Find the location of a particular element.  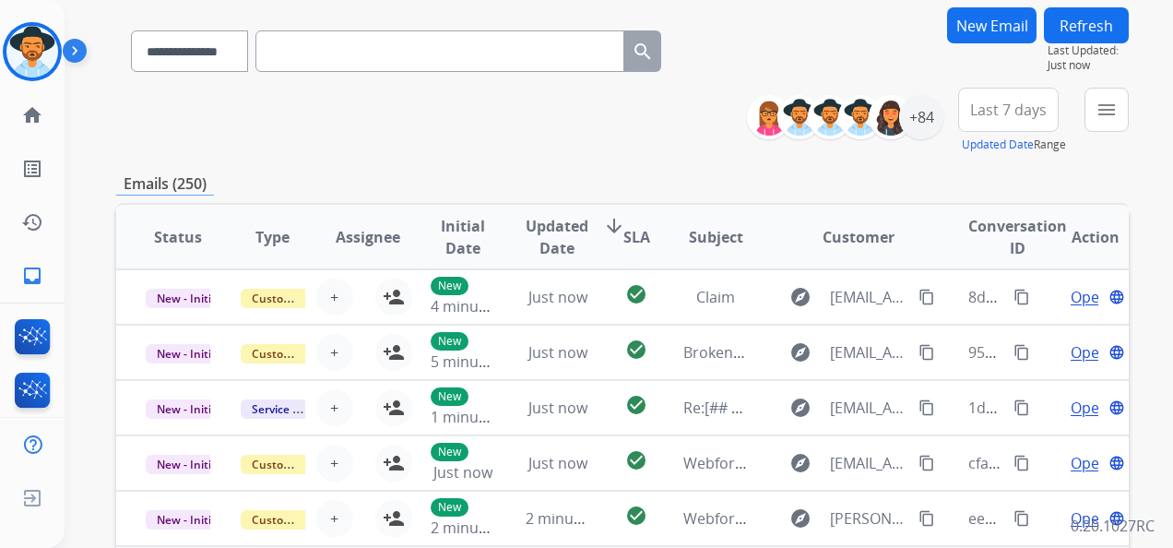

span: Broken coach is located at coordinates (730, 352).